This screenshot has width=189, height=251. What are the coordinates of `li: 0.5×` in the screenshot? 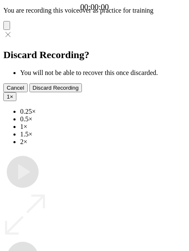 It's located at (103, 119).